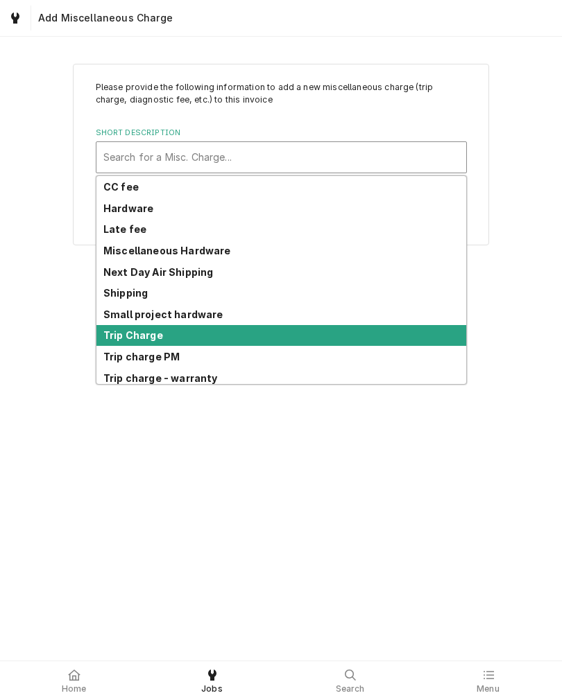  I want to click on a: Home, so click(74, 681).